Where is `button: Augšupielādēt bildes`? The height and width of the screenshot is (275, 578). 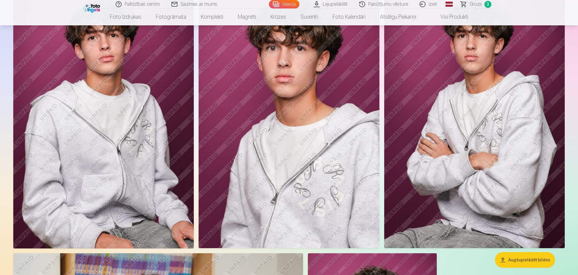 button: Augšupielādēt bildes is located at coordinates (525, 260).